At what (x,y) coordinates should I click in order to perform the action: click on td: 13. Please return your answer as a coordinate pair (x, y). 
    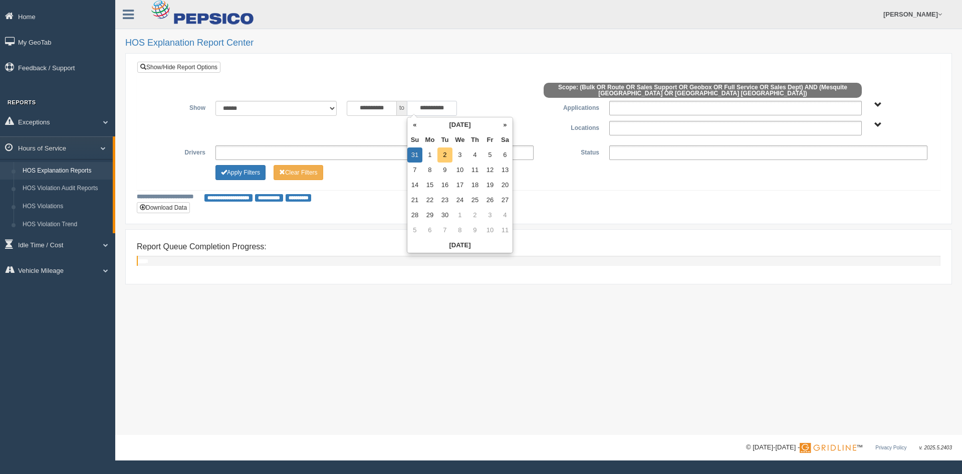
    Looking at the image, I should click on (505, 170).